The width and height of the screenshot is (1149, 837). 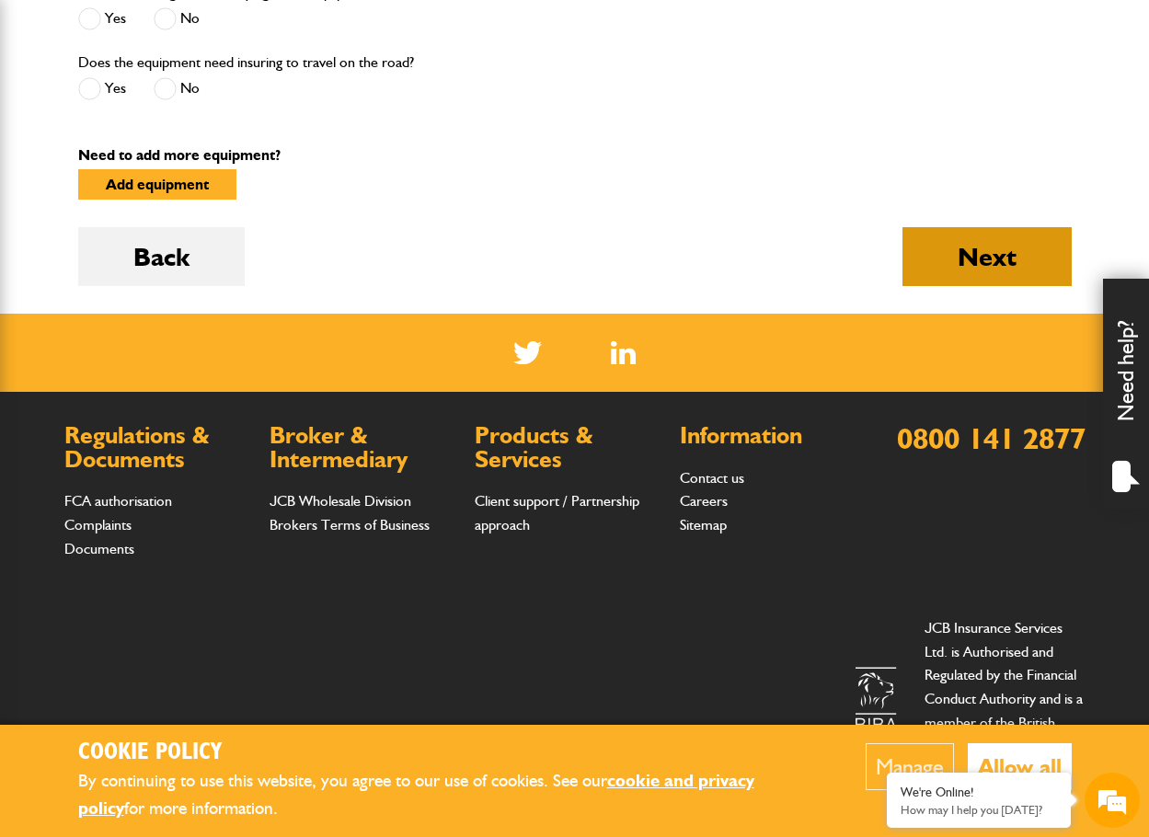 What do you see at coordinates (703, 524) in the screenshot?
I see `a: Sitemap` at bounding box center [703, 524].